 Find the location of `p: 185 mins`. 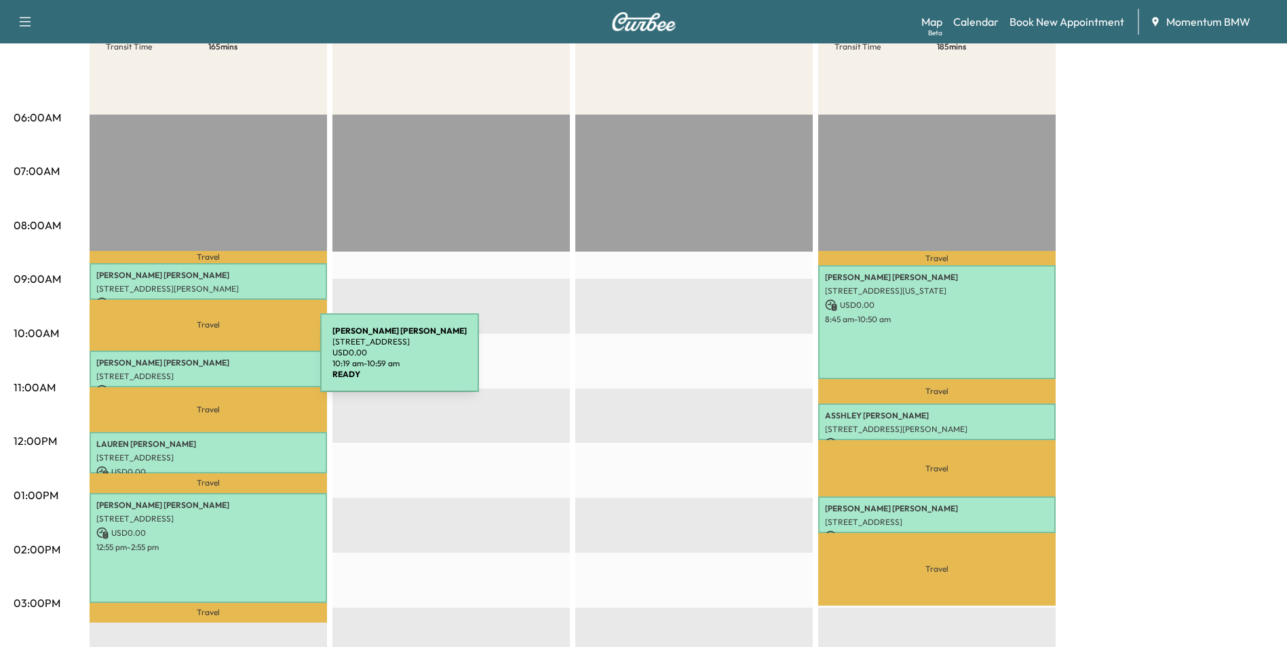

p: 185 mins is located at coordinates (988, 47).